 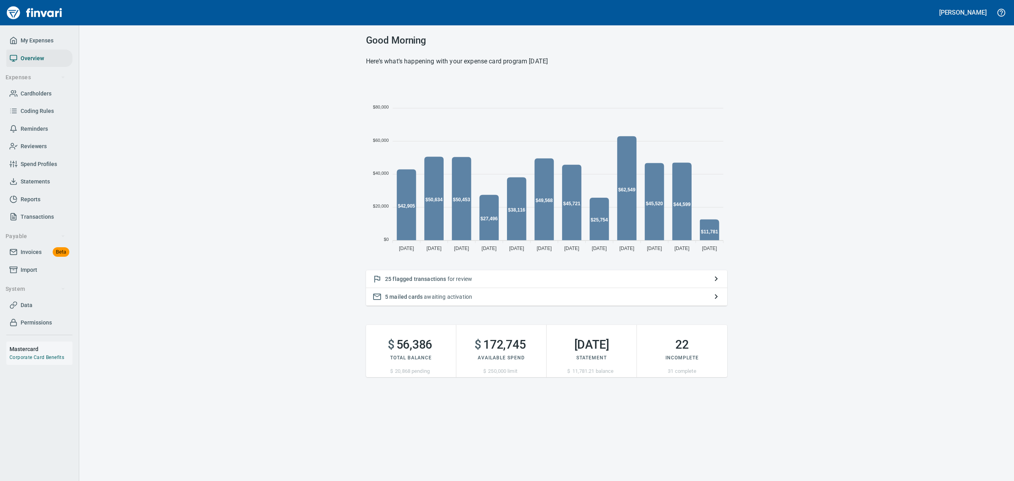 What do you see at coordinates (682, 345) in the screenshot?
I see `h2: 22` at bounding box center [682, 345].